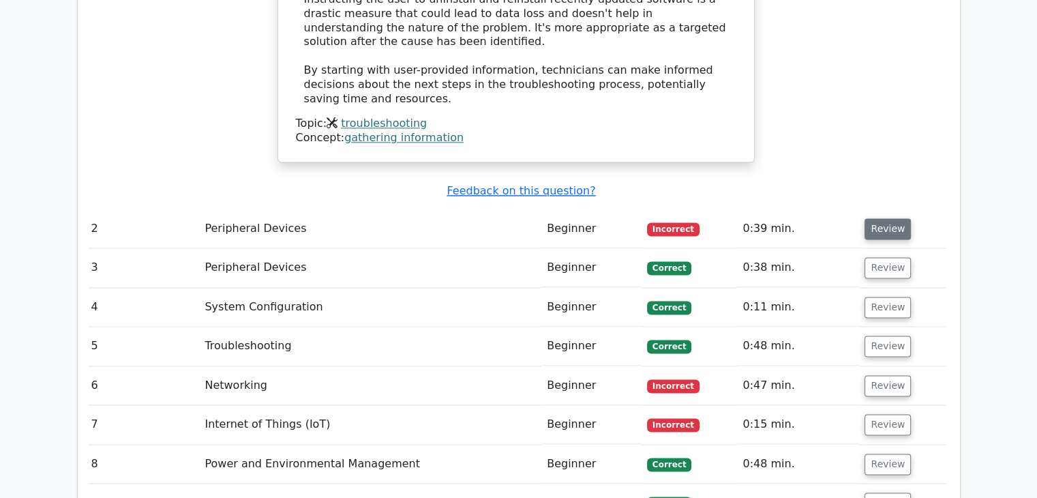 The height and width of the screenshot is (498, 1037). What do you see at coordinates (370, 463) in the screenshot?
I see `td: Power and Environmental Management` at bounding box center [370, 463].